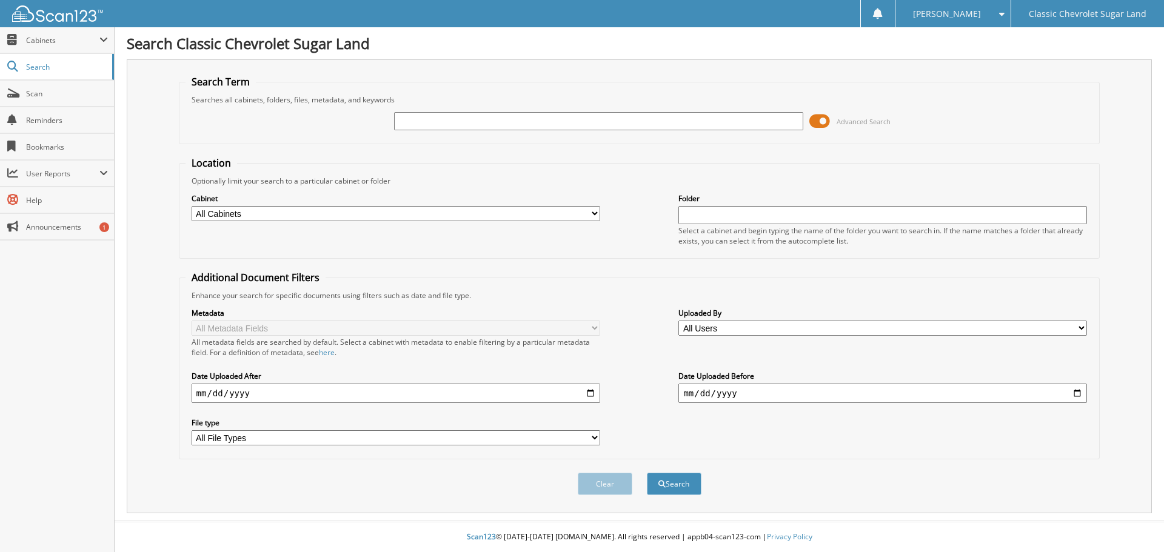 This screenshot has height=552, width=1164. I want to click on span: Bookmarks, so click(67, 147).